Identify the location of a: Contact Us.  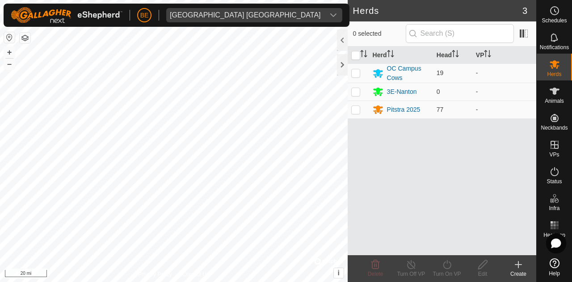
(195, 274).